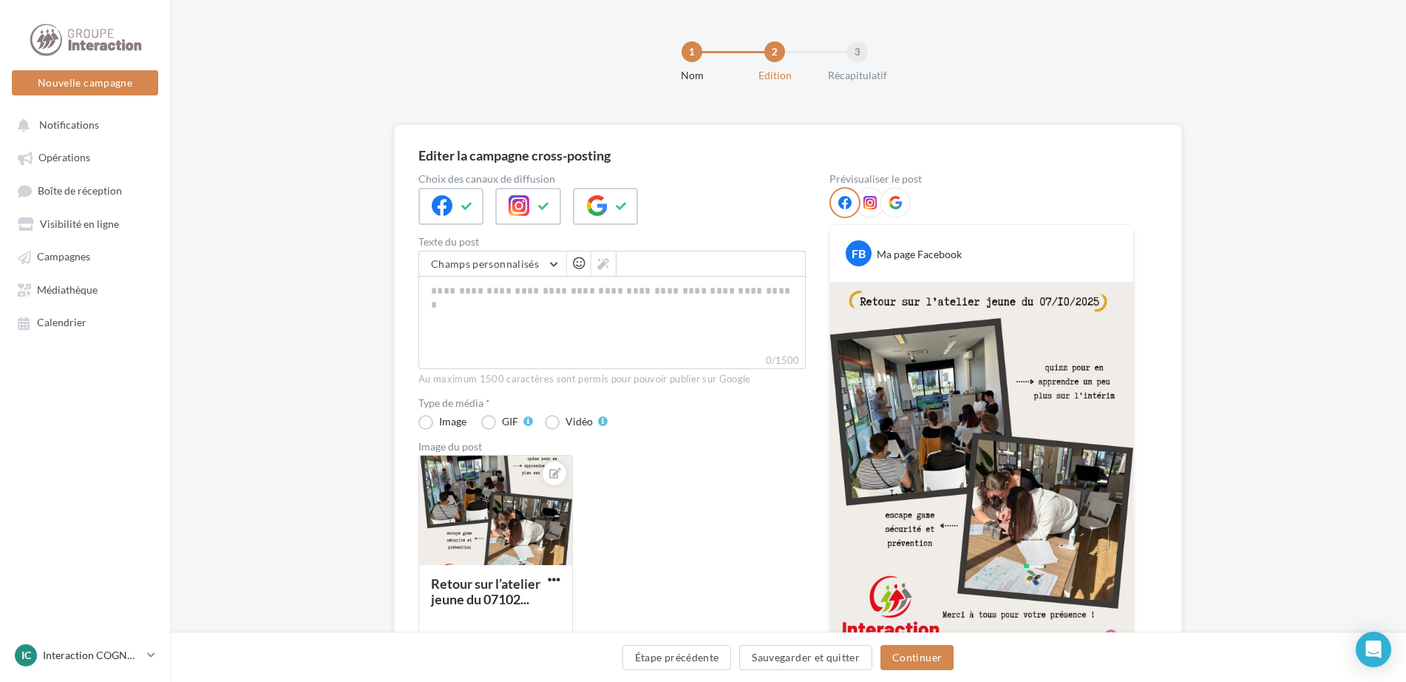  Describe the element at coordinates (806, 657) in the screenshot. I see `button: Sauvegarder et quitter` at that location.